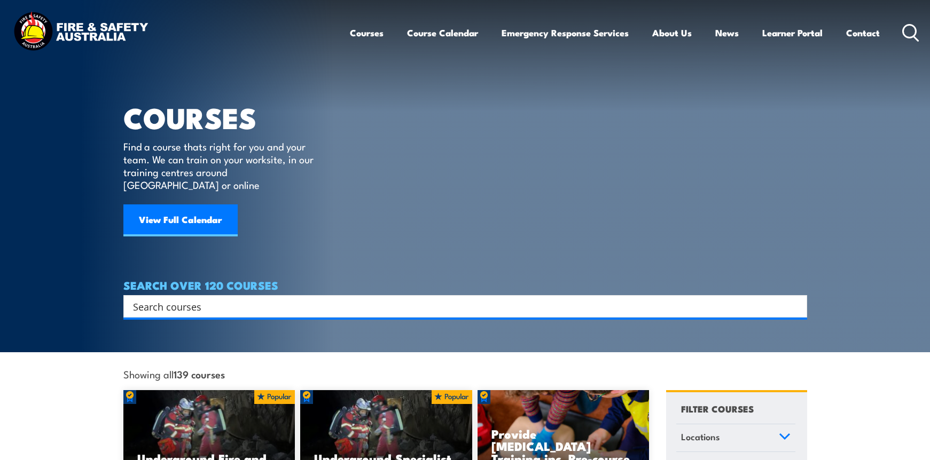 Image resolution: width=930 pixels, height=460 pixels. Describe the element at coordinates (717, 408) in the screenshot. I see `h4: FILTER COURSES` at that location.